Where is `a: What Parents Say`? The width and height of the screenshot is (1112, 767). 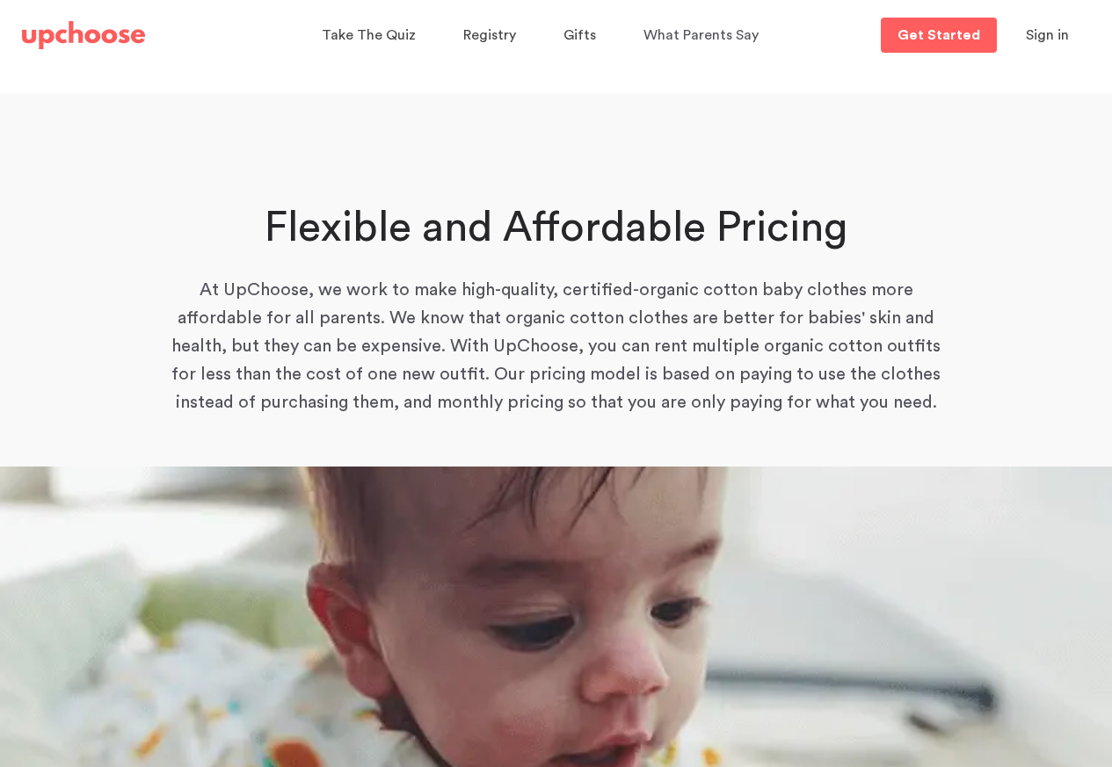 a: What Parents Say is located at coordinates (703, 35).